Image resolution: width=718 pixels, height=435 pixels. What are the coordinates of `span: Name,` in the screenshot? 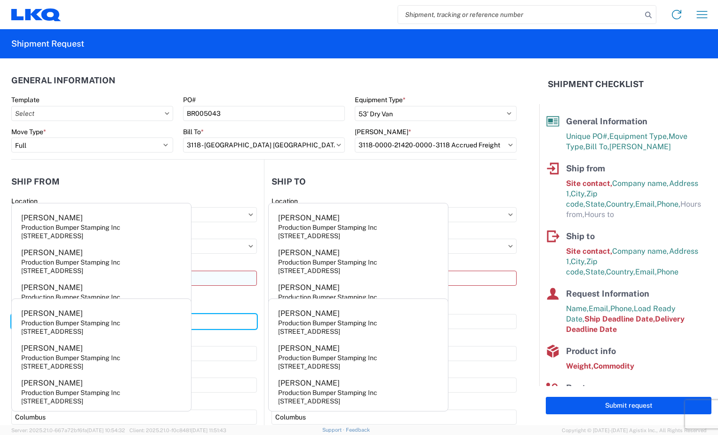 It's located at (578, 308).